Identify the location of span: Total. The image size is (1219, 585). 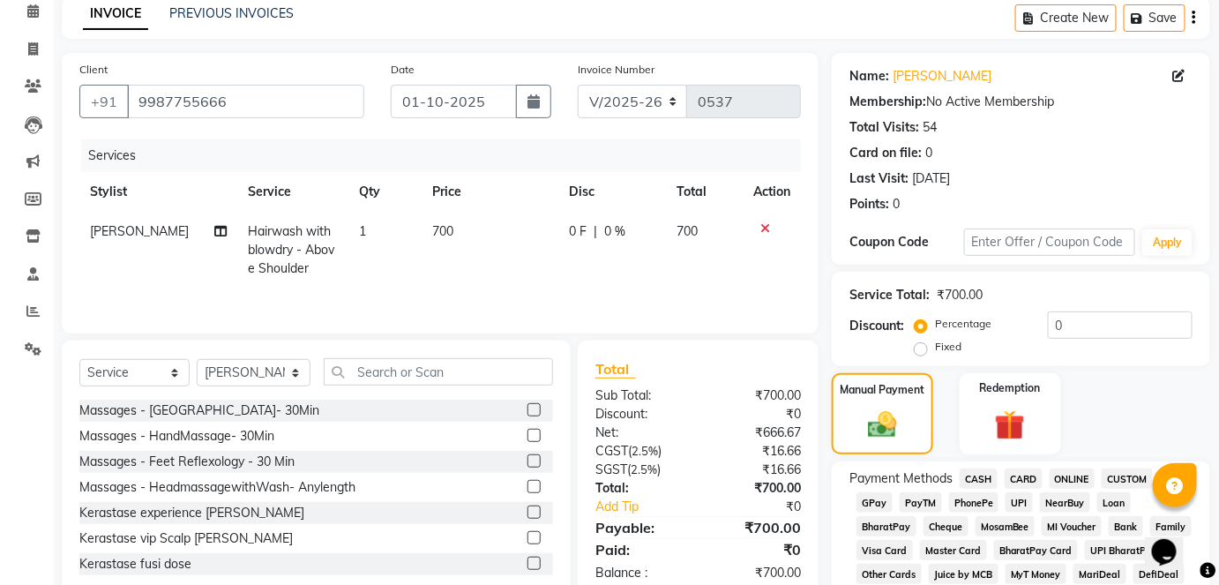
(616, 369).